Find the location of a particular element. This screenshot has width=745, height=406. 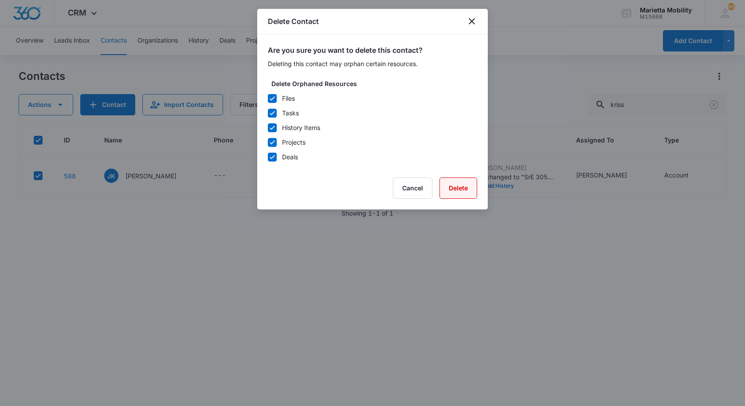

div: Deals is located at coordinates (290, 157).